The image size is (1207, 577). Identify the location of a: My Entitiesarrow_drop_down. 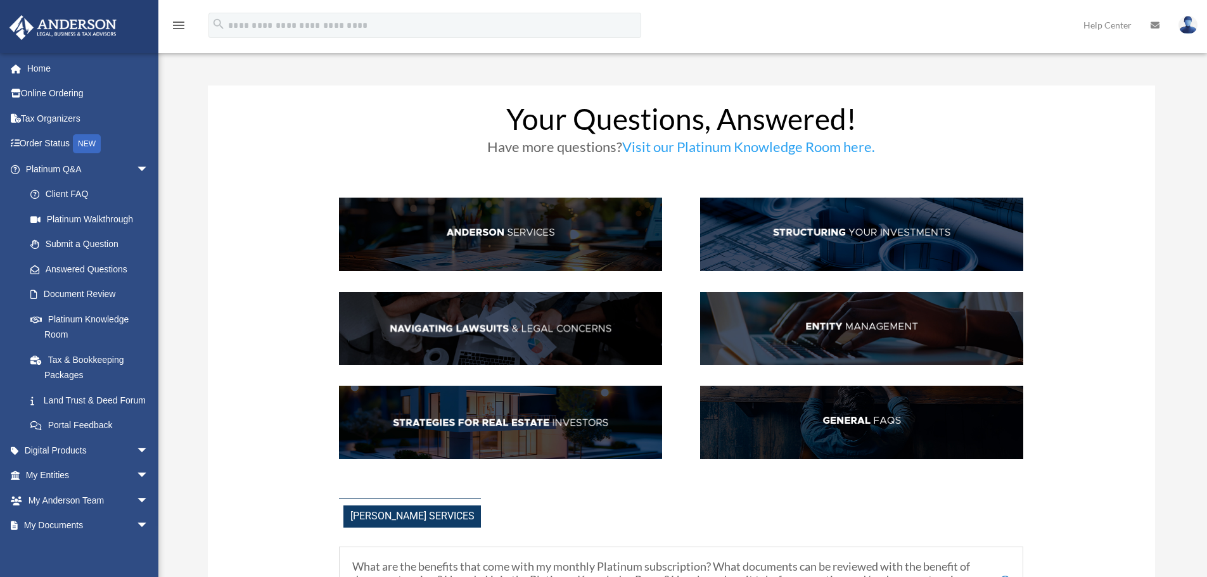
(88, 476).